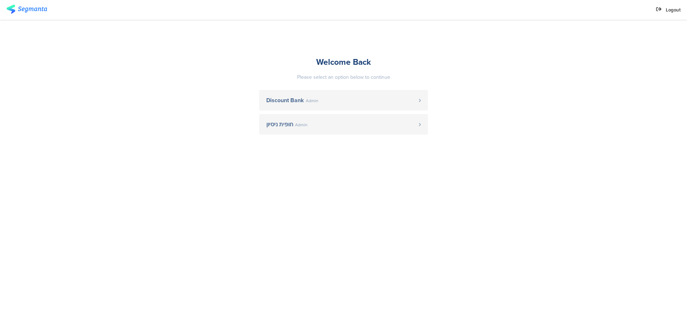  What do you see at coordinates (344, 124) in the screenshot?
I see `a: חופית ניסיון Admin` at bounding box center [344, 124].